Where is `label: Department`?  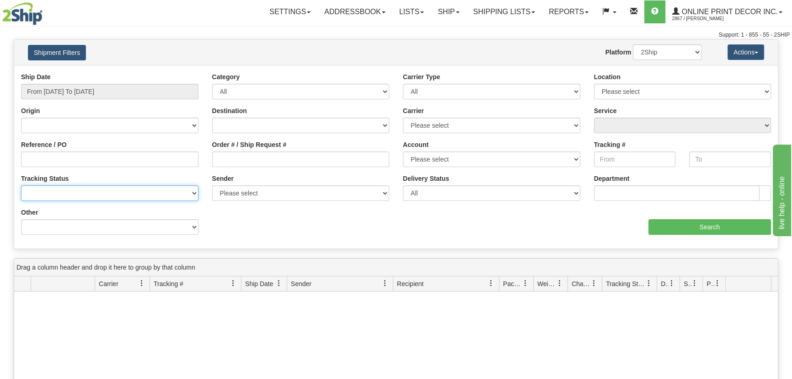 label: Department is located at coordinates (612, 178).